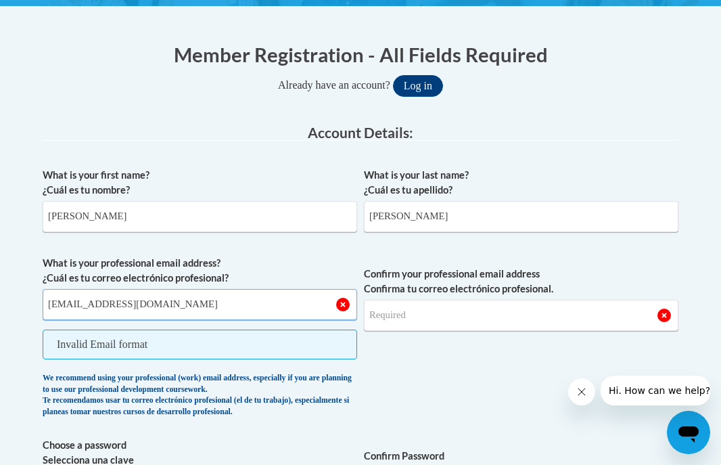  Describe the element at coordinates (199, 344) in the screenshot. I see `span: Invalid Email format` at that location.